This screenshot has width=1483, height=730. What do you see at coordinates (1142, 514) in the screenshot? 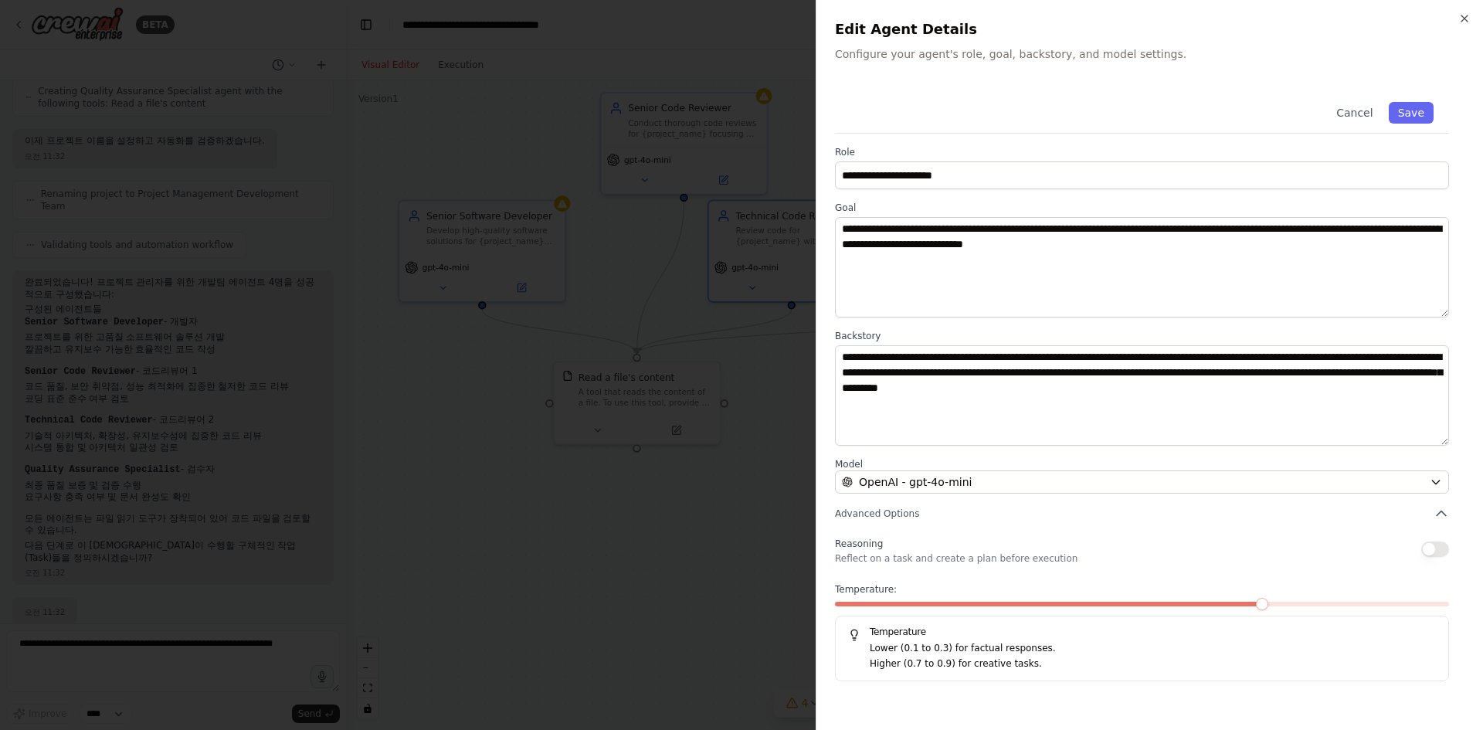
I see `button: Advanced Options` at bounding box center [1142, 514].